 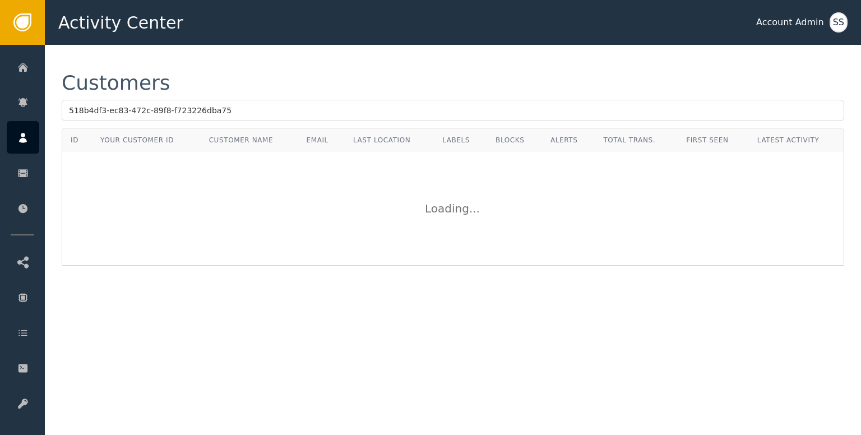 What do you see at coordinates (713, 140) in the screenshot?
I see `div: First Seen` at bounding box center [713, 140].